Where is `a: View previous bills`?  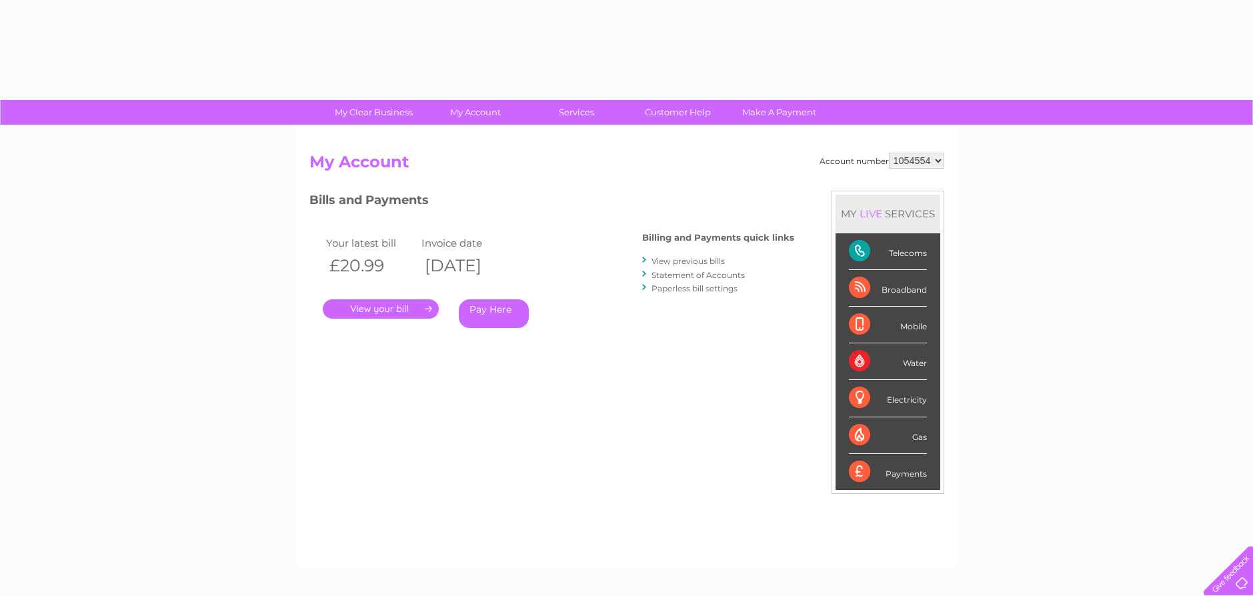
a: View previous bills is located at coordinates (688, 261).